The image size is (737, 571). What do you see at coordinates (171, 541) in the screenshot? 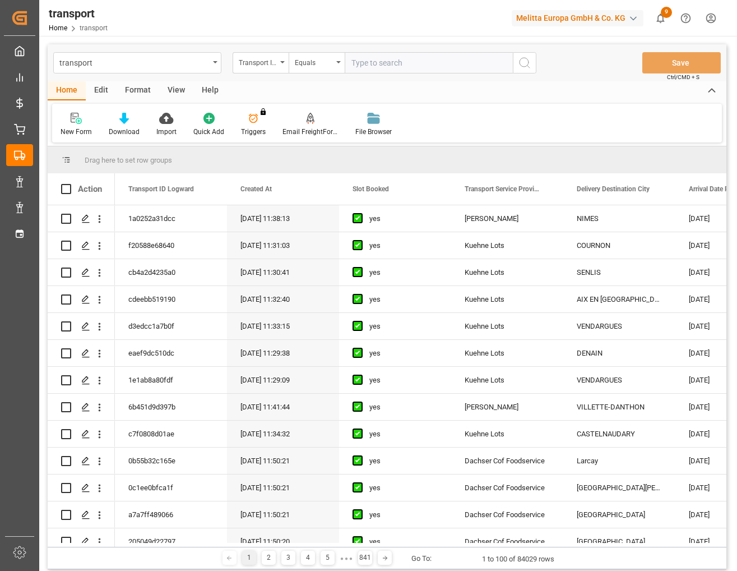
I see `div: 205049d22797` at bounding box center [171, 541].